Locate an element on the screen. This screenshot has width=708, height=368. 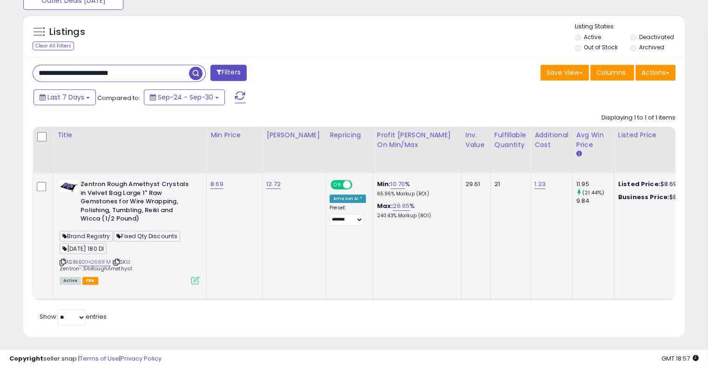
b: Min: is located at coordinates (384, 184).